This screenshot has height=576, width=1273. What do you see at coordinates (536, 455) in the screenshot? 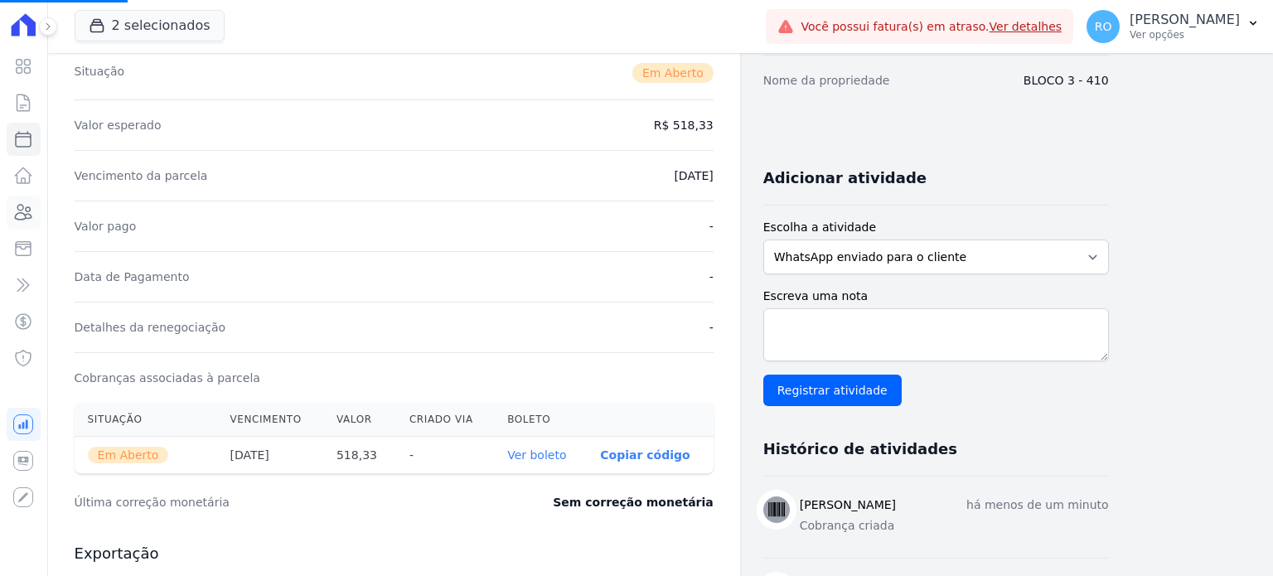
I see `a: Ver boleto` at bounding box center [536, 455].